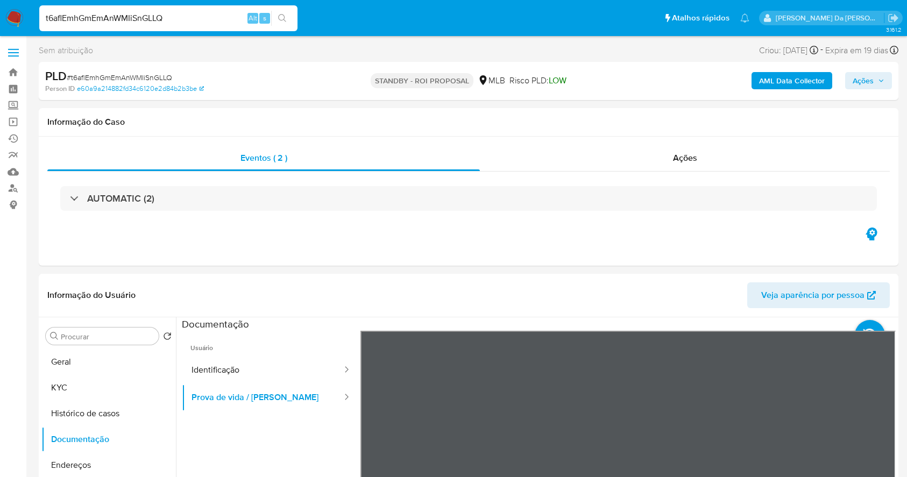 This screenshot has height=477, width=907. I want to click on button: Documentação, so click(109, 440).